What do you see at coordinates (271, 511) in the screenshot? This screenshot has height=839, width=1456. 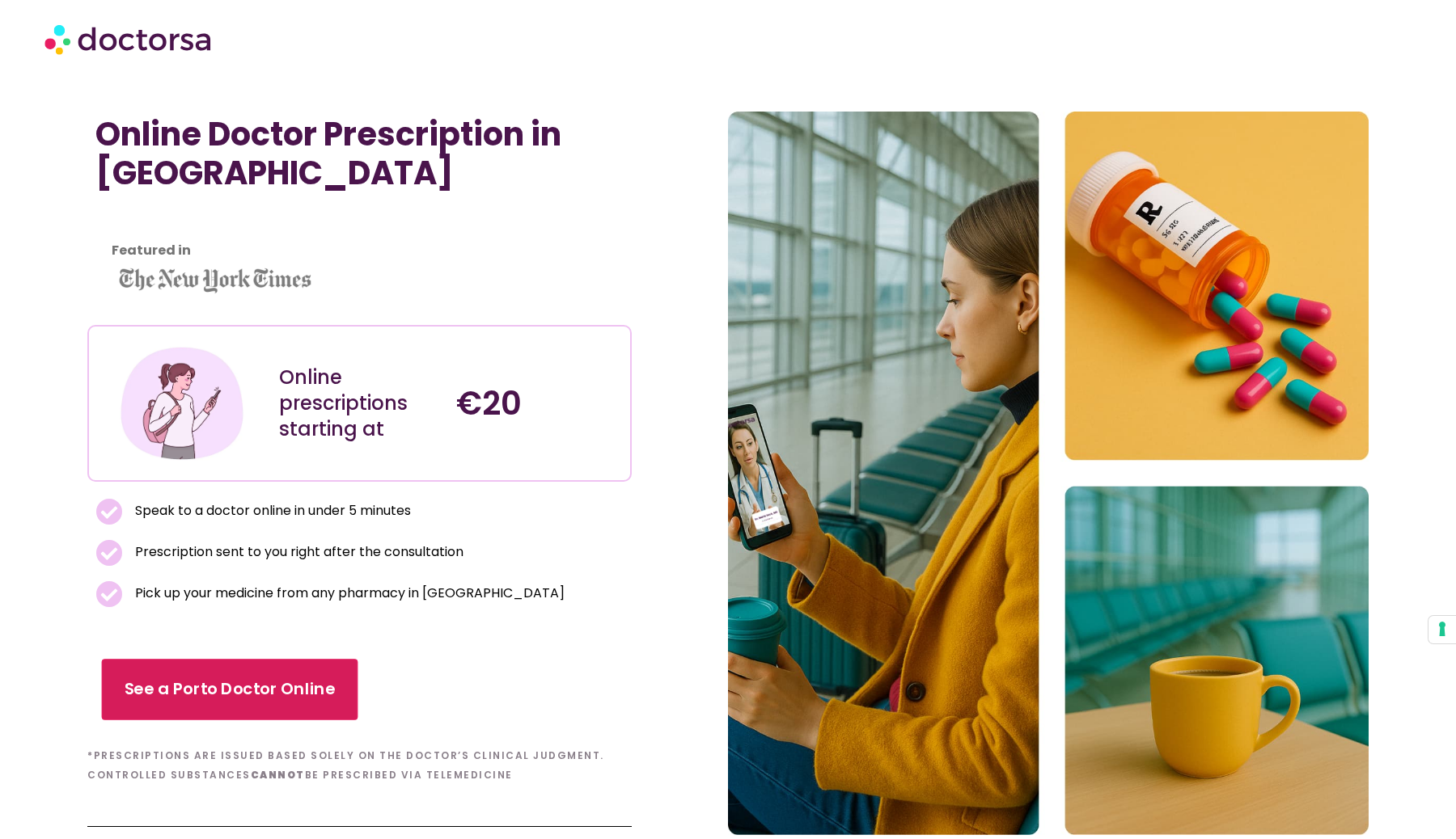 I see `span: Speak to a doctor online in under 5 minutes` at bounding box center [271, 511].